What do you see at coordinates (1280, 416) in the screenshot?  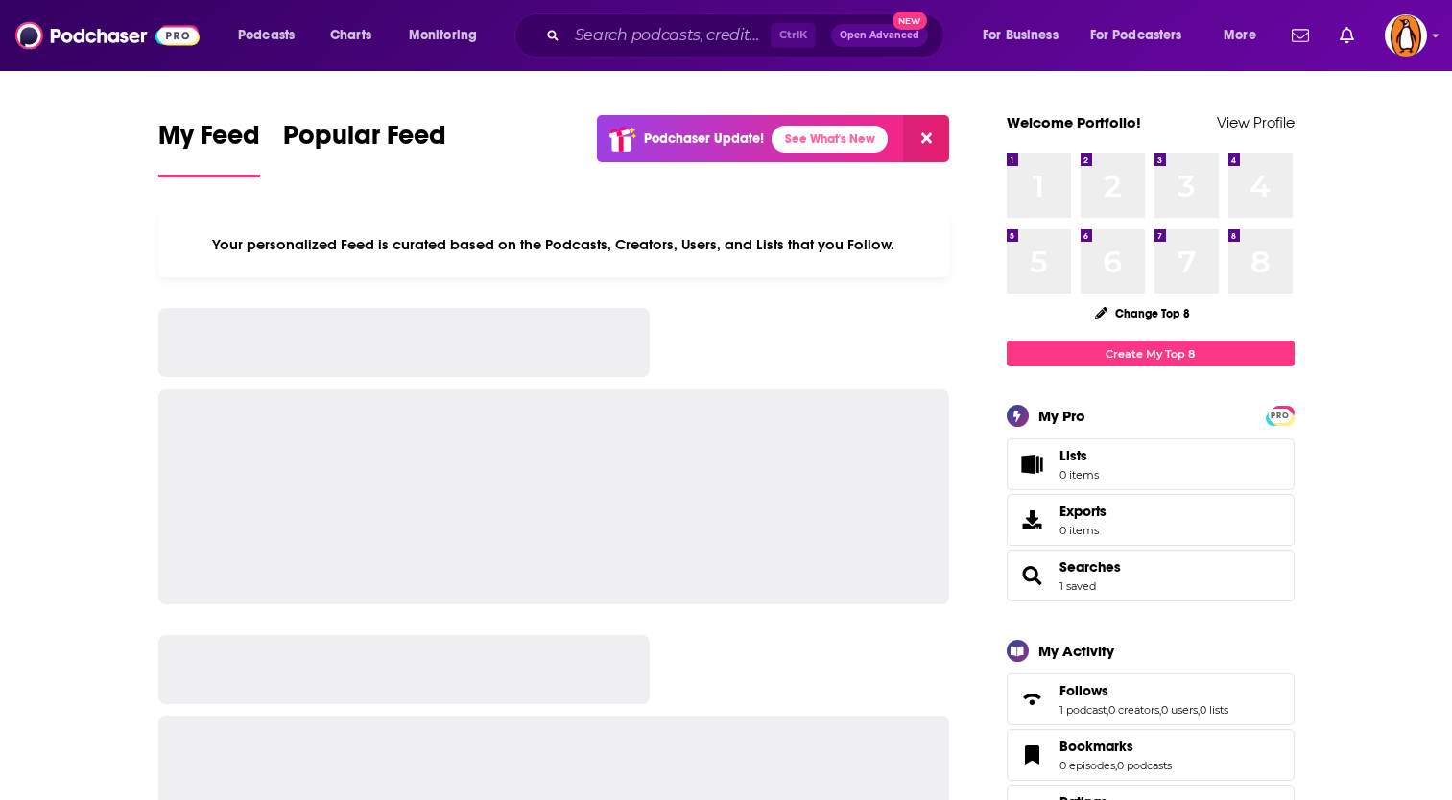 I see `span: PRO` at bounding box center [1280, 416].